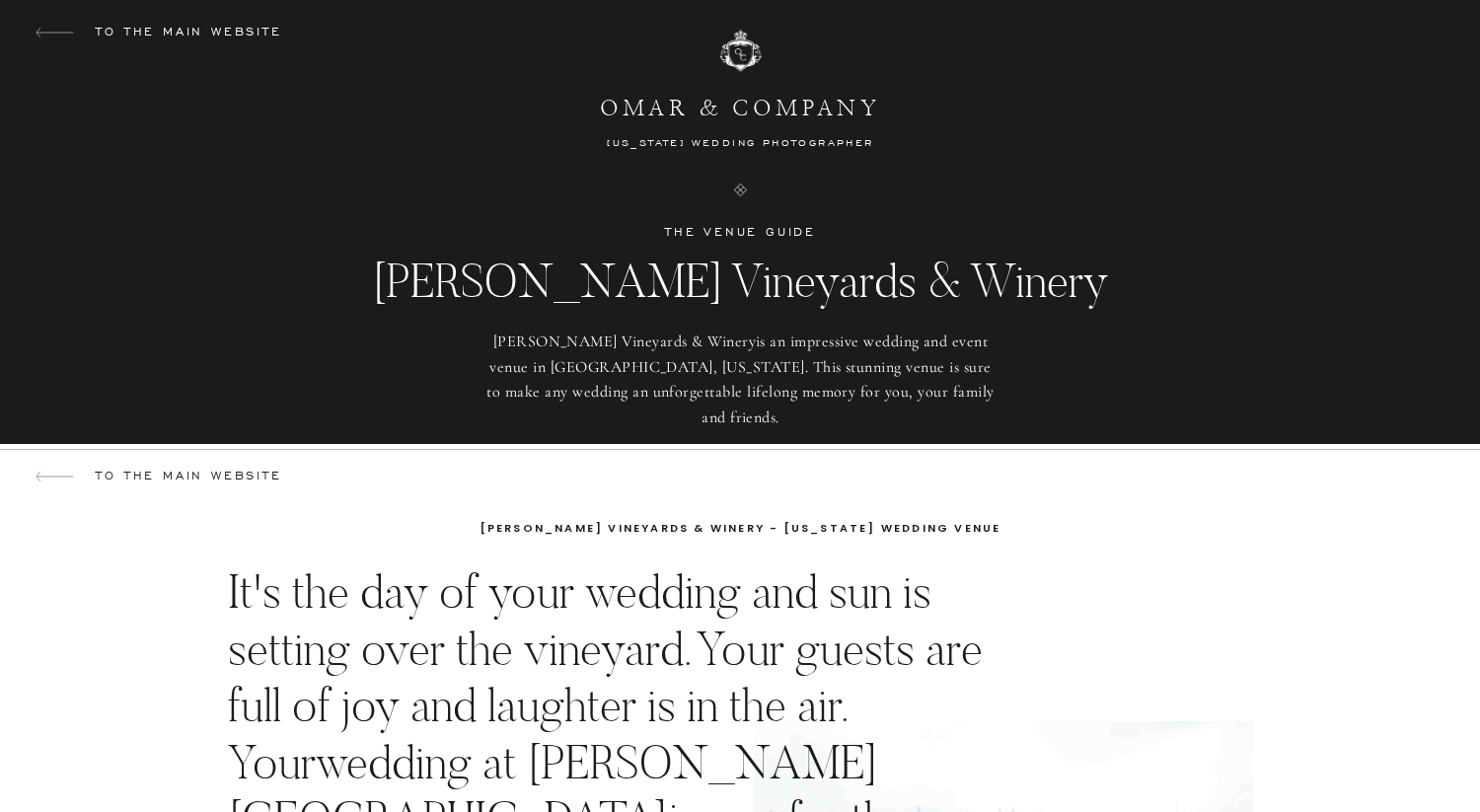 This screenshot has height=812, width=1480. Describe the element at coordinates (740, 112) in the screenshot. I see `a: Omar & Company` at that location.